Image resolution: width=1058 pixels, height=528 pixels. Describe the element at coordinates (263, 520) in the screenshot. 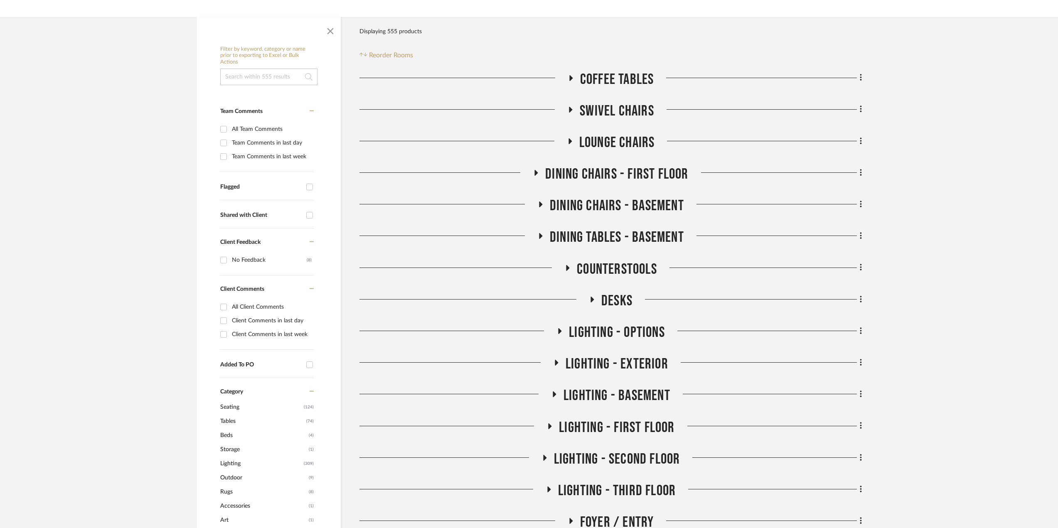

I see `span: Art` at that location.